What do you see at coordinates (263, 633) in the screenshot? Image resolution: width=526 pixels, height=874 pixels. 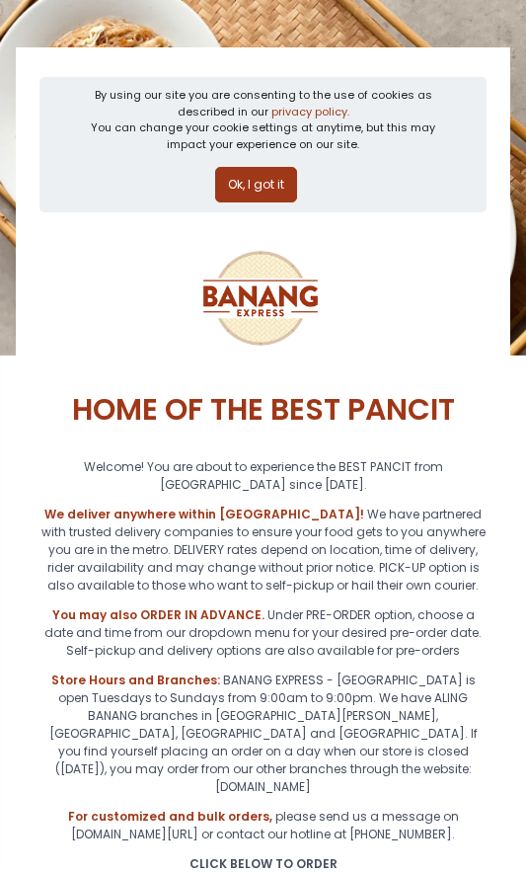 I see `div: Under PRE-ORDER option, choose a date and time from our dropdown menu for your desired pre-order ...` at bounding box center [263, 633].